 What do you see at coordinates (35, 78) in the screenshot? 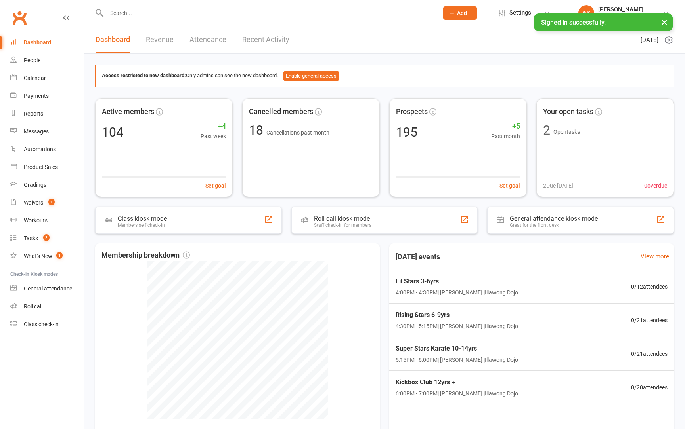
I see `div: Calendar` at bounding box center [35, 78].